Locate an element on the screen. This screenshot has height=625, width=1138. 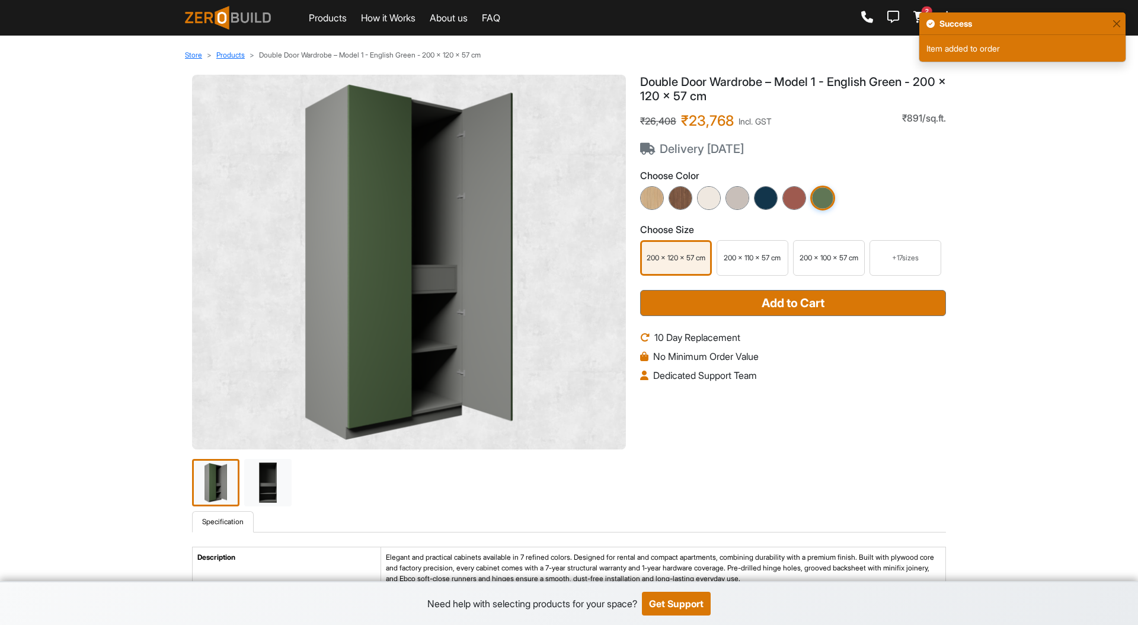
a: About us is located at coordinates (449, 18).